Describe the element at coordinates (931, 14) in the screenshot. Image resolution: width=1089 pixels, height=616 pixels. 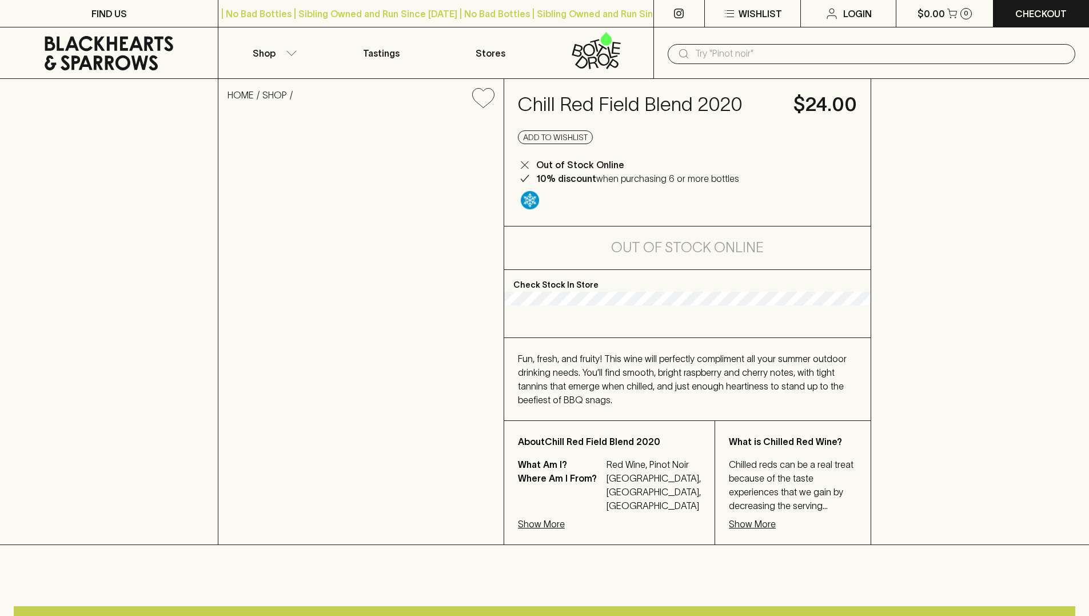
I see `p: $0.00` at that location.